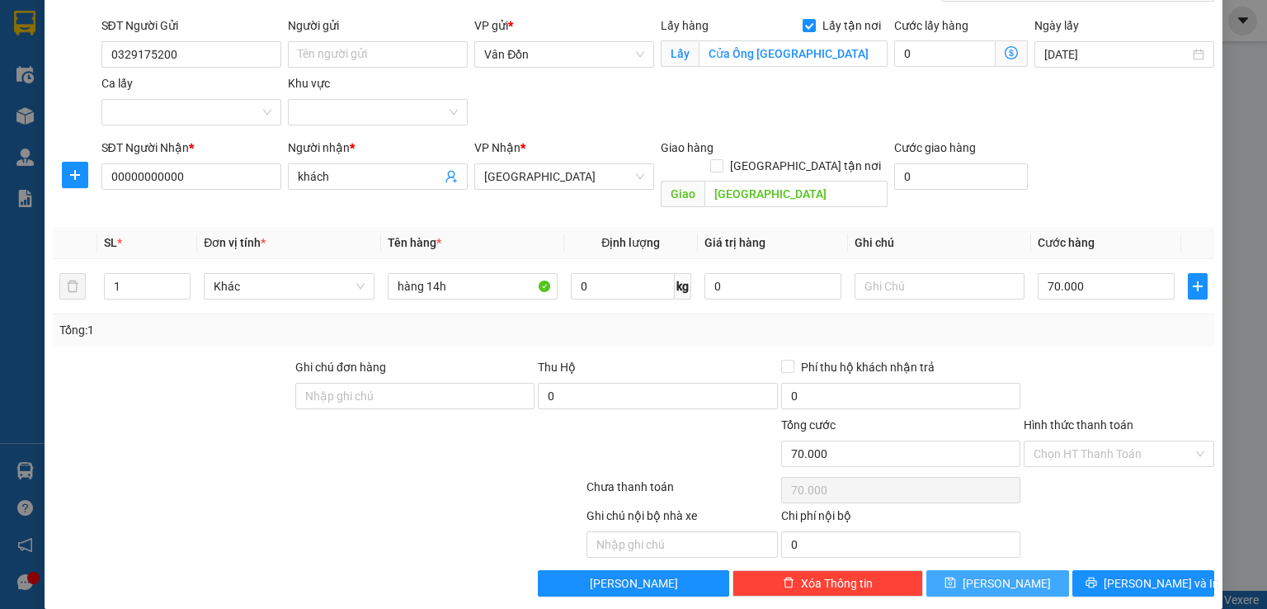 This screenshot has height=609, width=1267. I want to click on span: Tổng cước, so click(808, 425).